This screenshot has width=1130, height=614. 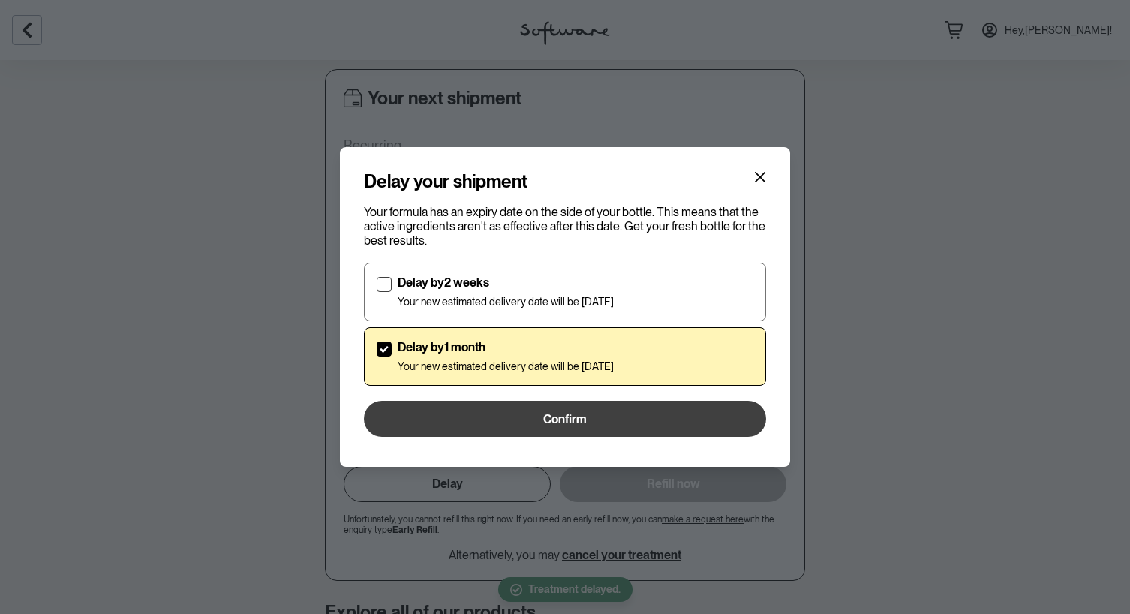 What do you see at coordinates (760, 177) in the screenshot?
I see `button: Close` at bounding box center [760, 177].